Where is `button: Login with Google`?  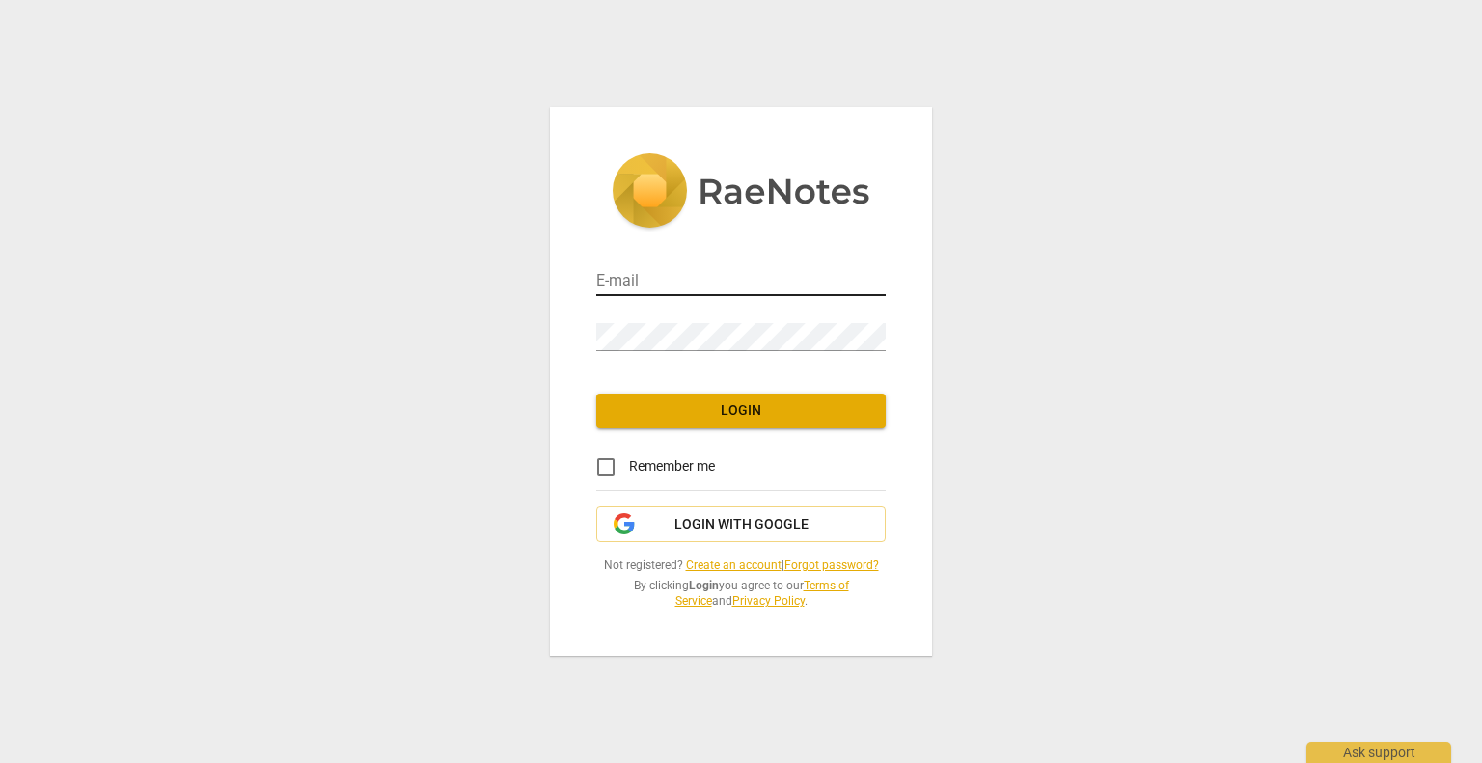 button: Login with Google is located at coordinates (741, 525).